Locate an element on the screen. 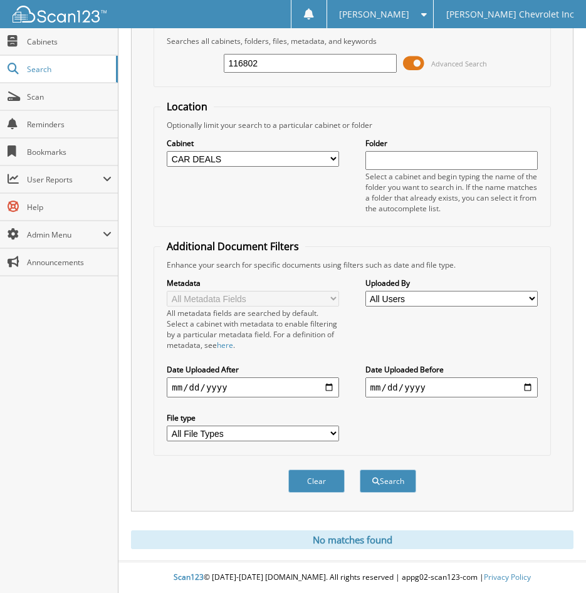  span: Reminders is located at coordinates (69, 124).